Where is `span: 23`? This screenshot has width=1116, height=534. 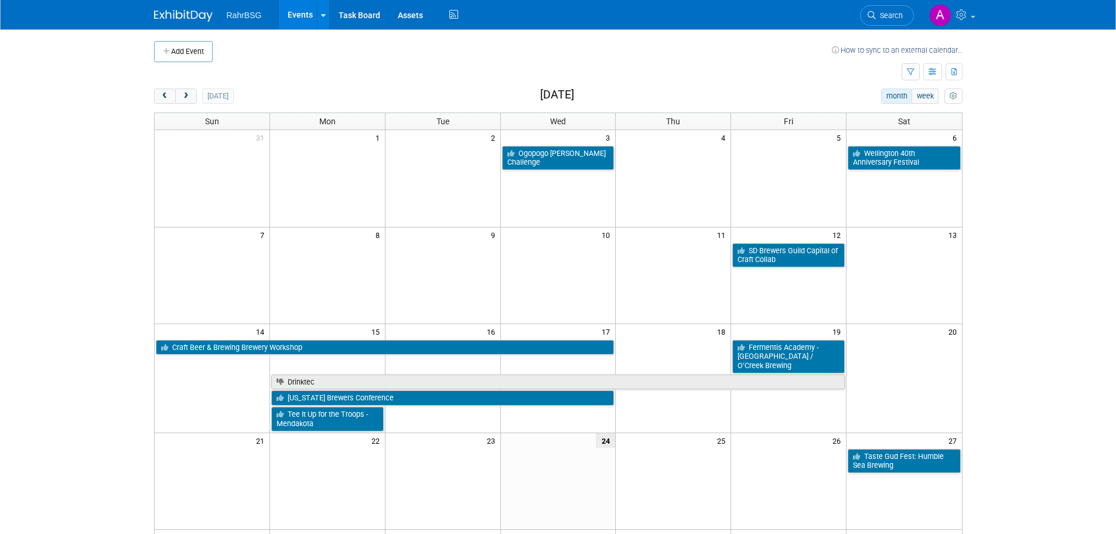 span: 23 is located at coordinates (493, 440).